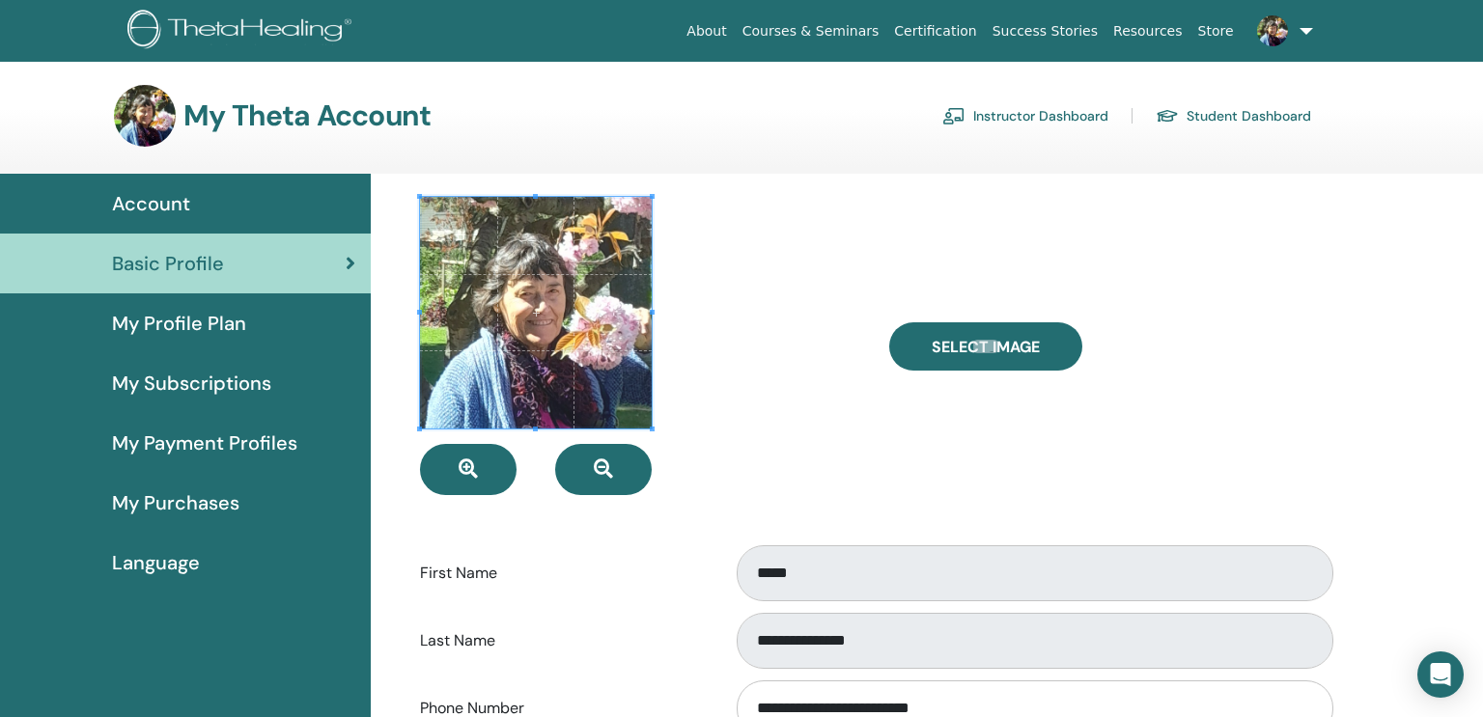  I want to click on label: First Name, so click(562, 574).